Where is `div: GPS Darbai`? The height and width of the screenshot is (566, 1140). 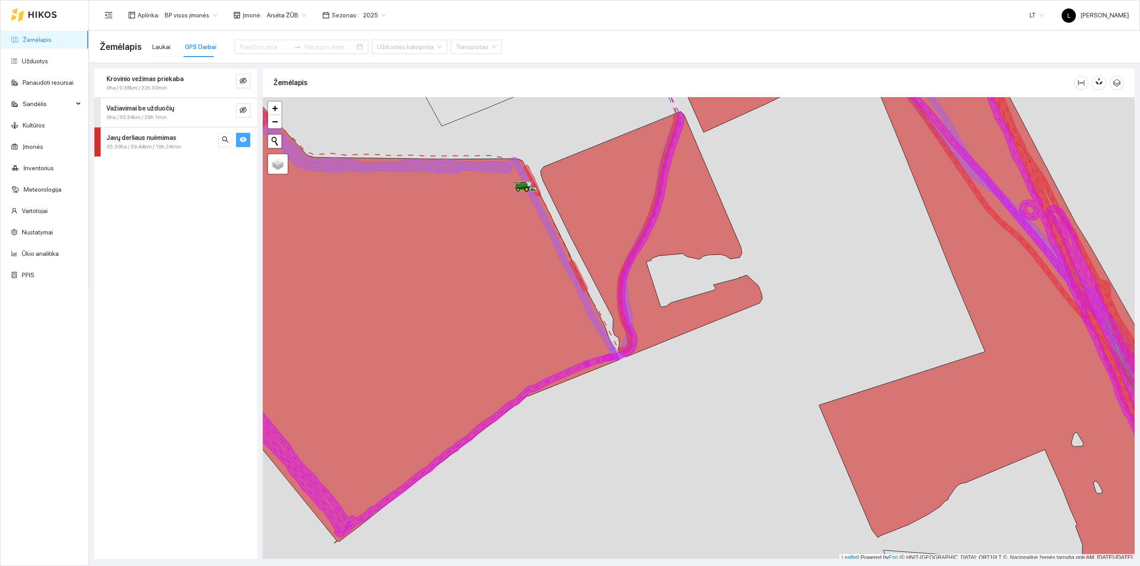
div: GPS Darbai is located at coordinates (200, 47).